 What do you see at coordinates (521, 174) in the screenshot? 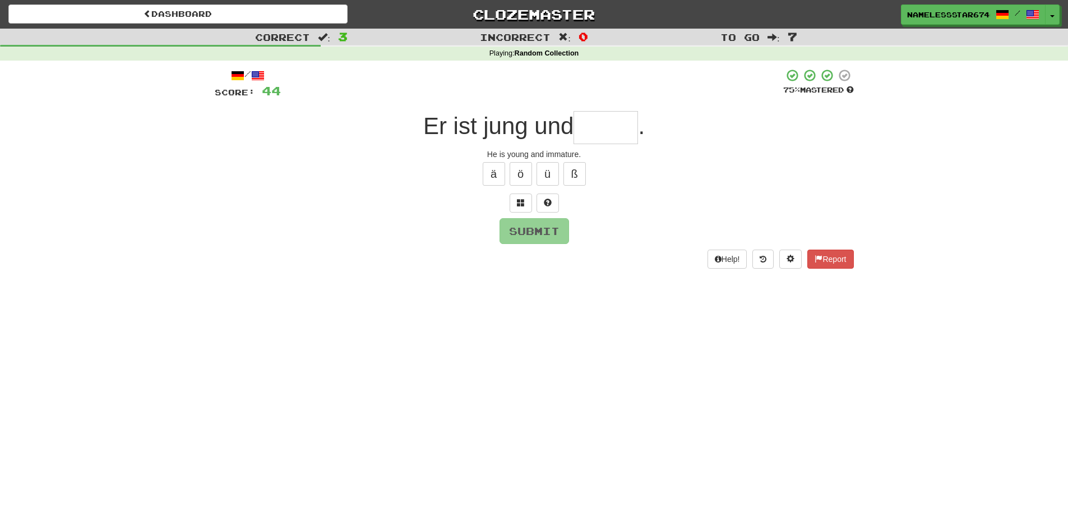
I see `button: ö` at bounding box center [521, 174].